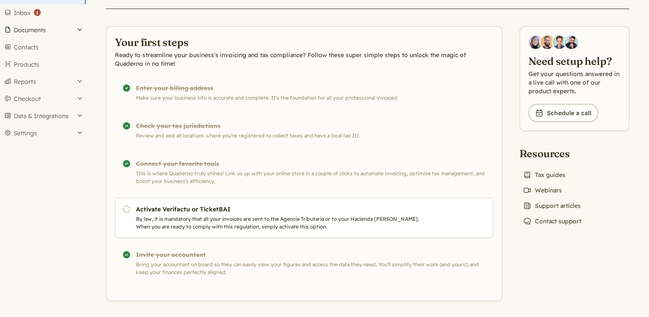  What do you see at coordinates (304, 218) in the screenshot?
I see `a: Activate Verifactu or TicketBAI By law, it is mandatory that all your invoices are sent to the Ag...` at bounding box center [304, 218].